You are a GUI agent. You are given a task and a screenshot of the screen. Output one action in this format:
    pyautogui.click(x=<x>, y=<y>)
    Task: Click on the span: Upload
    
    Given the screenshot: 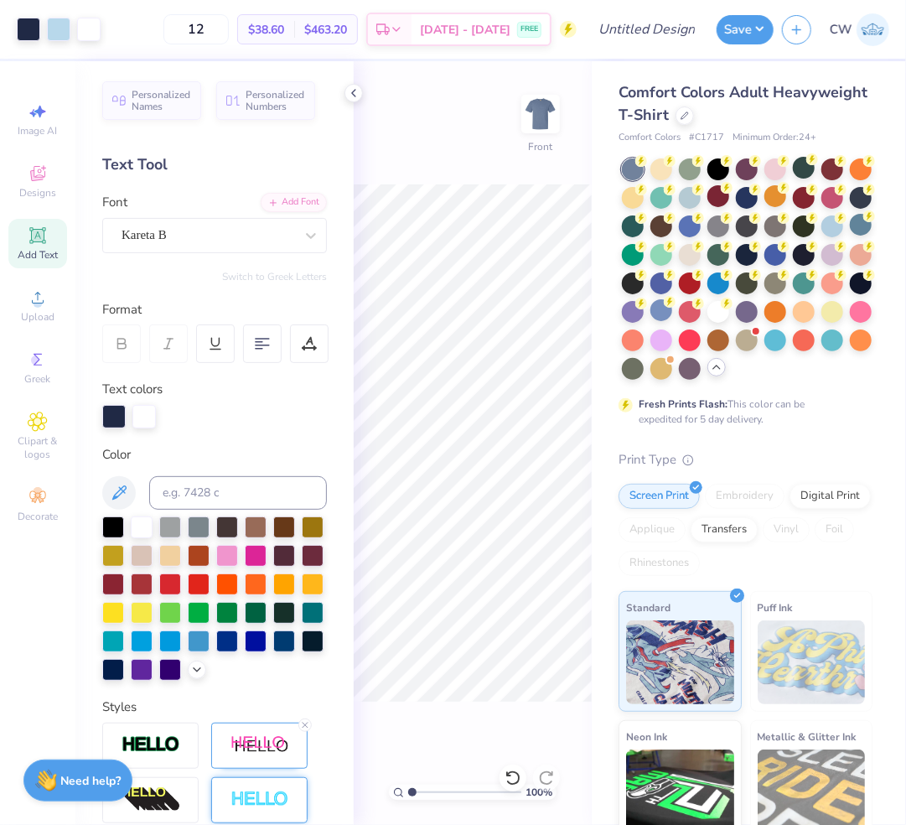 What is the action you would take?
    pyautogui.click(x=38, y=317)
    